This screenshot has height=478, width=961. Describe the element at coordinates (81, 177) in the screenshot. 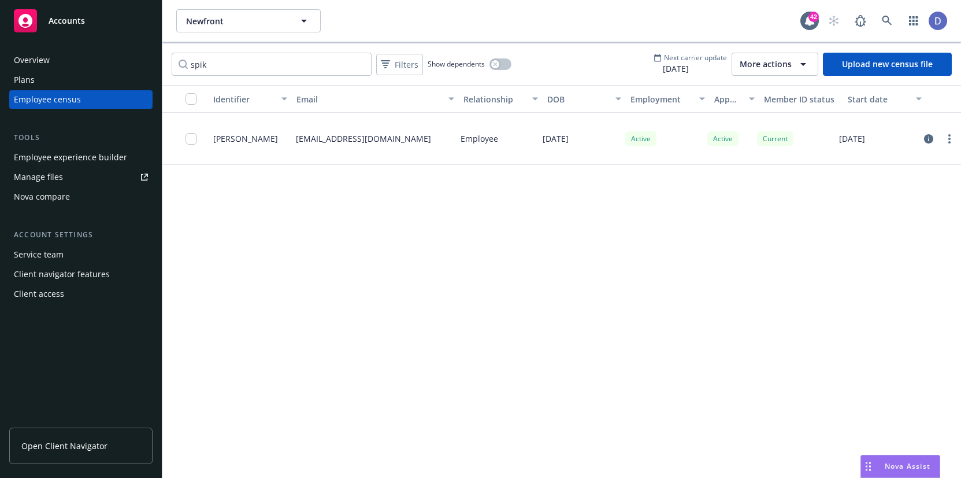

I see `a: Manage files` at that location.